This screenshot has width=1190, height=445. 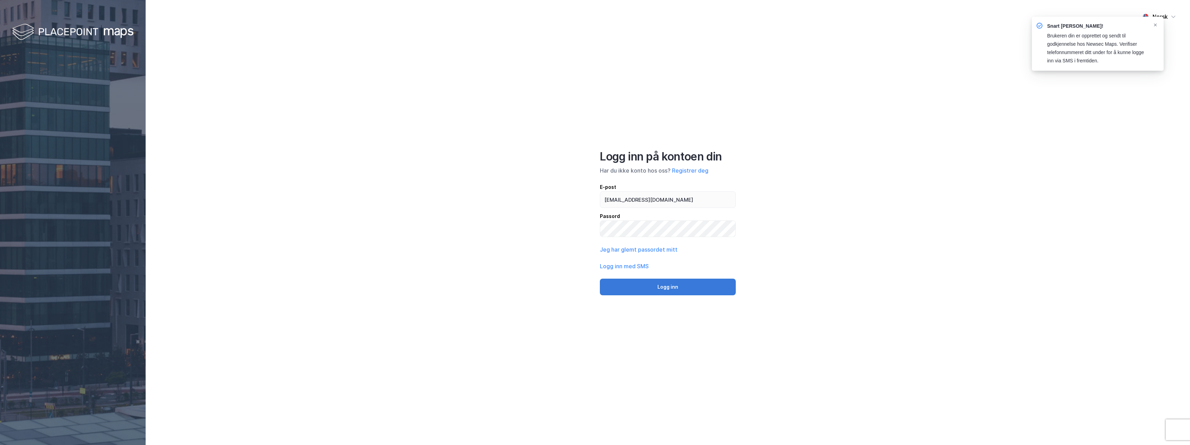 What do you see at coordinates (668, 287) in the screenshot?
I see `button: Logg inn` at bounding box center [668, 287].